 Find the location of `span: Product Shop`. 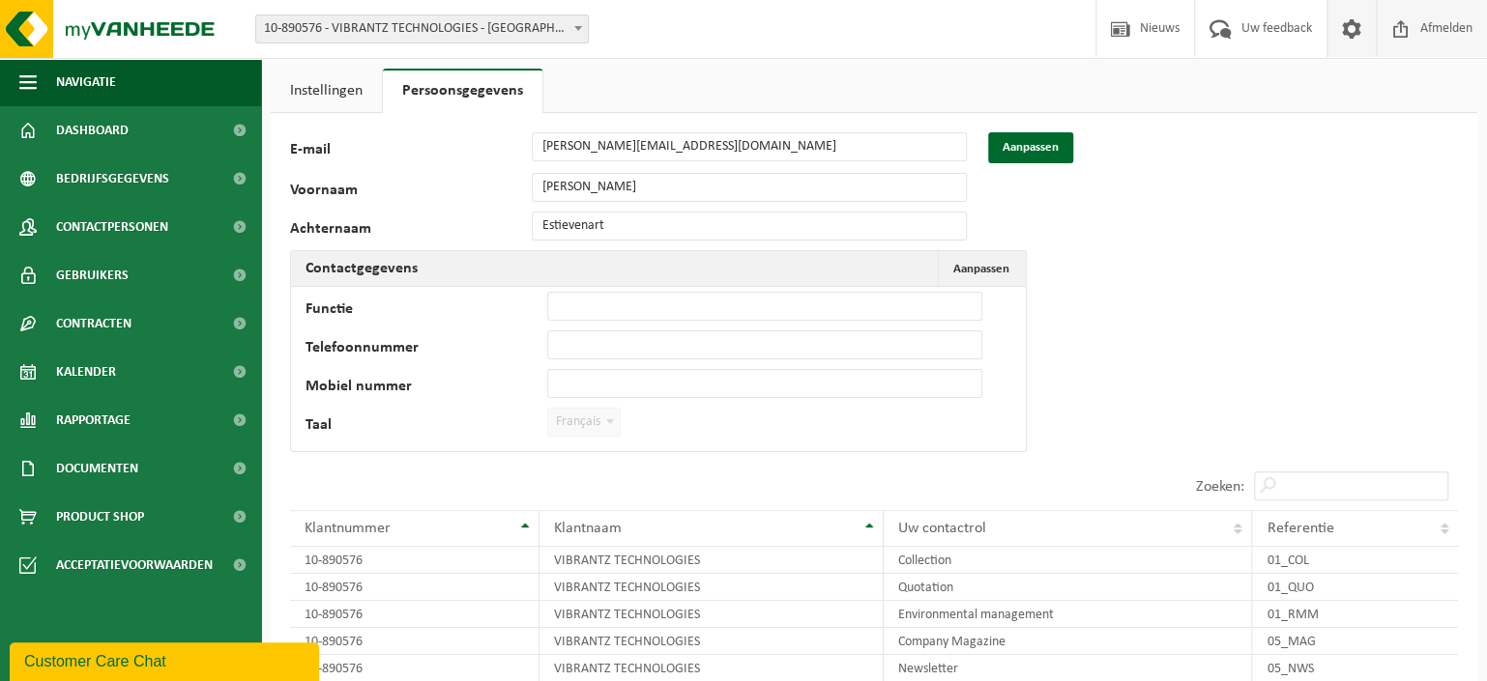

span: Product Shop is located at coordinates (100, 517).